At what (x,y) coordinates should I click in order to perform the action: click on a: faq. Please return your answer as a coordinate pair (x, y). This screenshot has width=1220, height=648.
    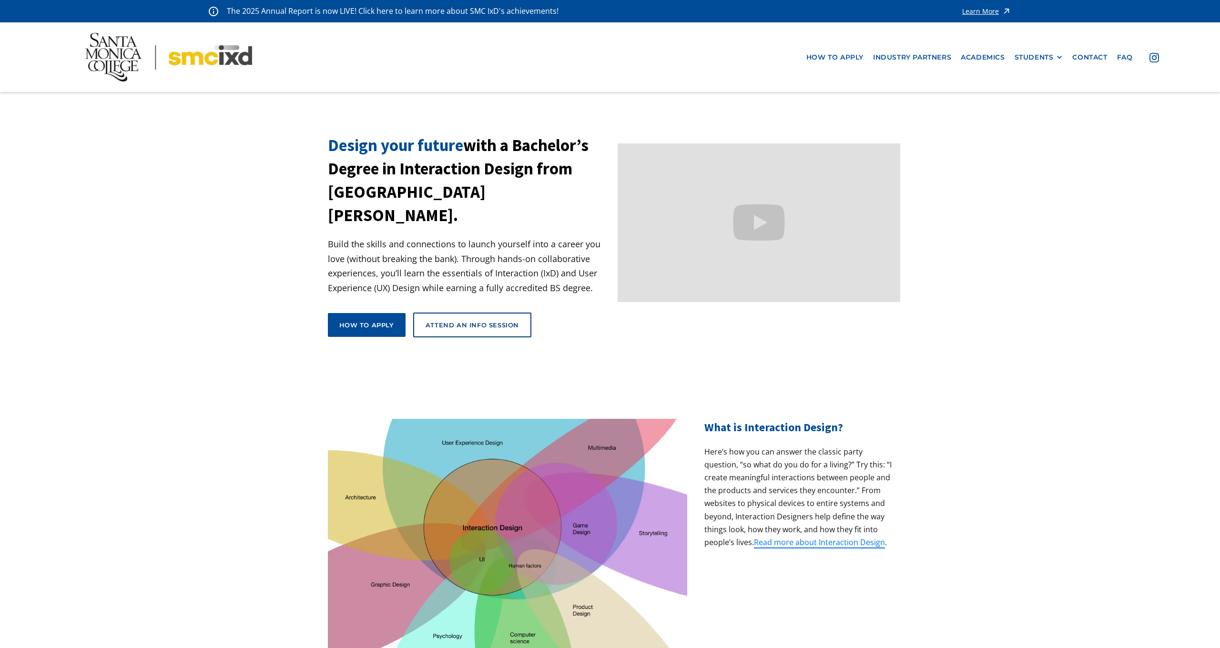
    Looking at the image, I should click on (1125, 57).